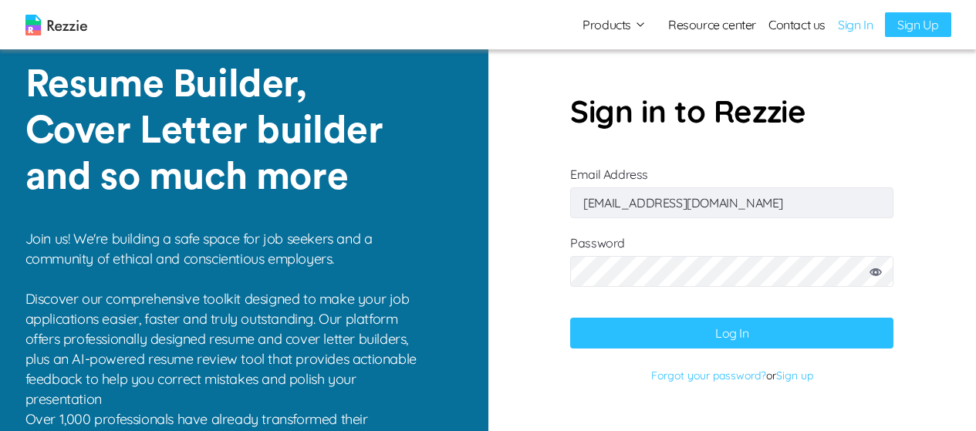 The image size is (976, 431). I want to click on p: Resume Builder, Cover Letter builder and so much more, so click(218, 131).